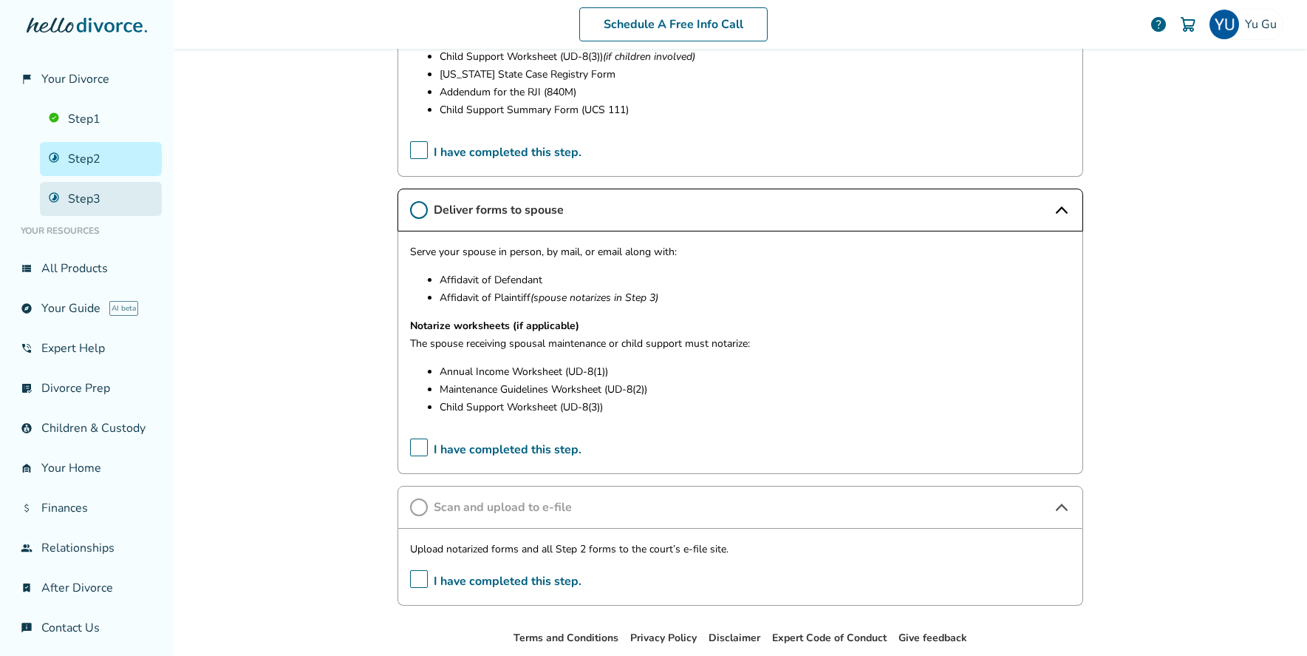 This screenshot has height=656, width=1307. What do you see at coordinates (27, 268) in the screenshot?
I see `span: view_list` at bounding box center [27, 268].